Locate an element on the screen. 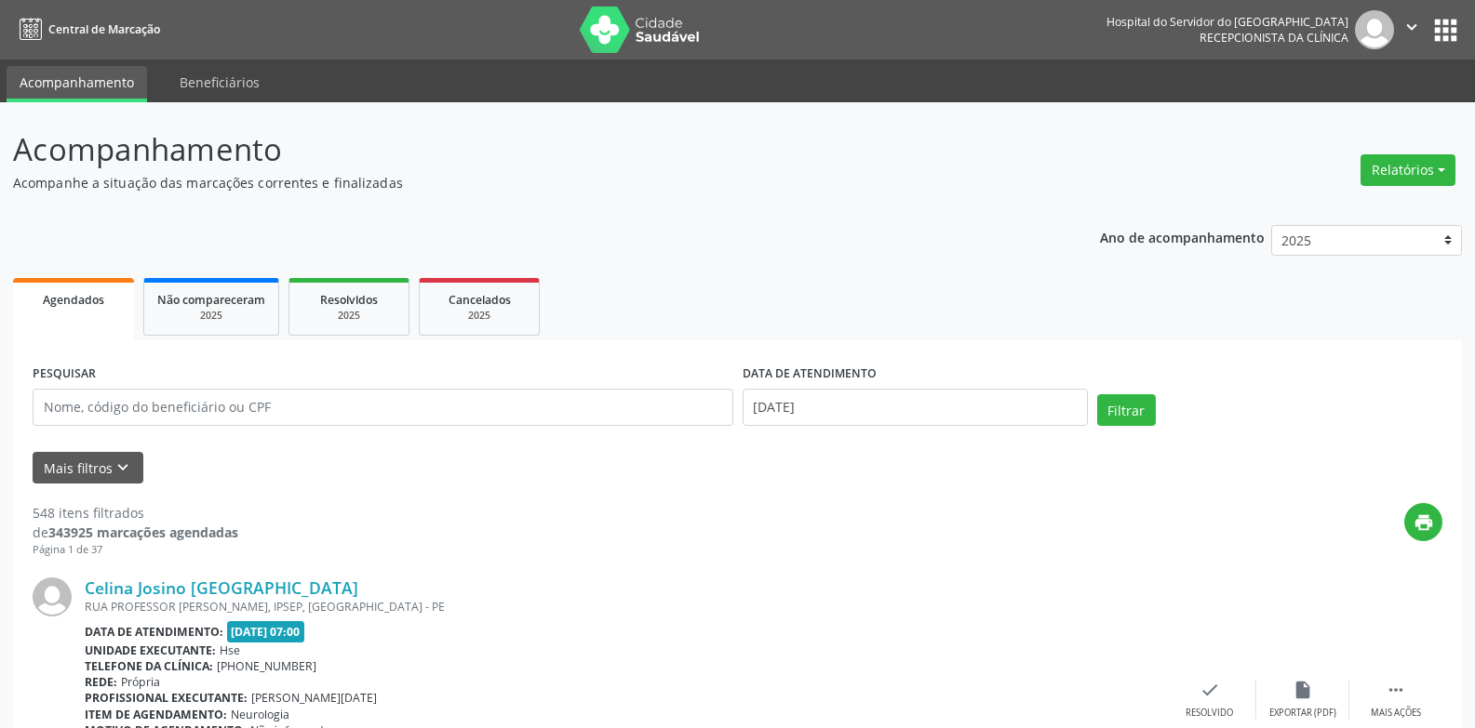 The width and height of the screenshot is (1475, 728). b: Profissional executante: is located at coordinates (166, 698).